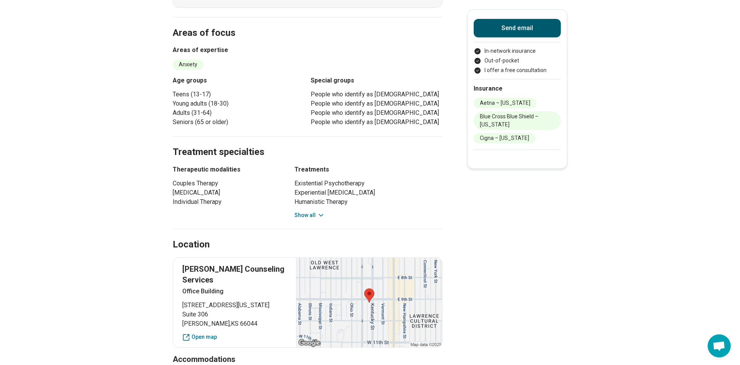 Image resolution: width=740 pixels, height=365 pixels. I want to click on div: Open chat, so click(719, 346).